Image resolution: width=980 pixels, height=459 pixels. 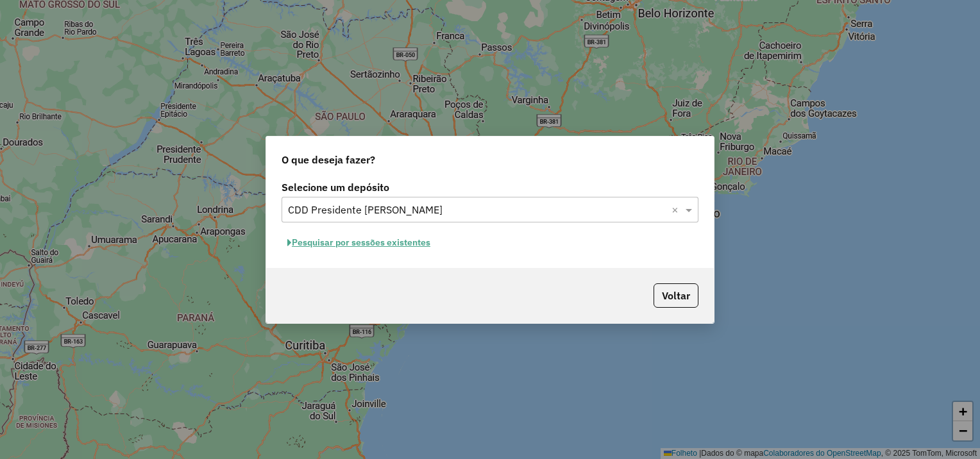 What do you see at coordinates (490, 187) in the screenshot?
I see `label: Selecione um depósito` at bounding box center [490, 187].